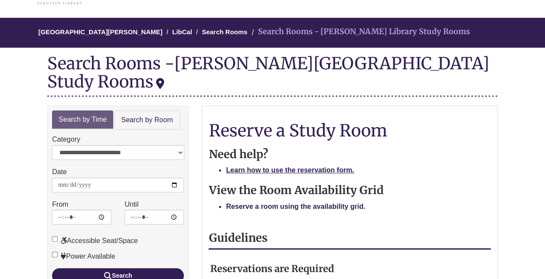  I want to click on label: Category, so click(66, 139).